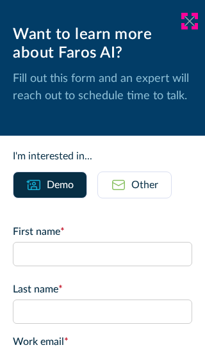 The width and height of the screenshot is (205, 352). I want to click on label: Work email, so click(103, 342).